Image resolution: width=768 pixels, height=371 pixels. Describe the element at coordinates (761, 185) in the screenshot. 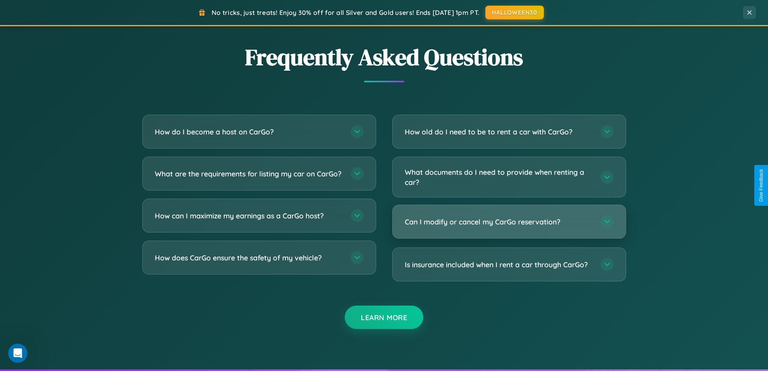

I see `div: Give Feedback` at that location.